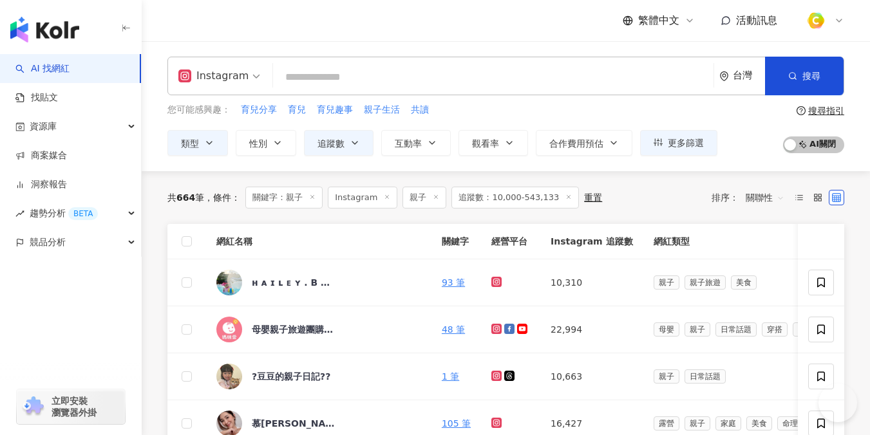 The width and height of the screenshot is (870, 435). What do you see at coordinates (363, 198) in the screenshot?
I see `span: Instagram` at bounding box center [363, 198].